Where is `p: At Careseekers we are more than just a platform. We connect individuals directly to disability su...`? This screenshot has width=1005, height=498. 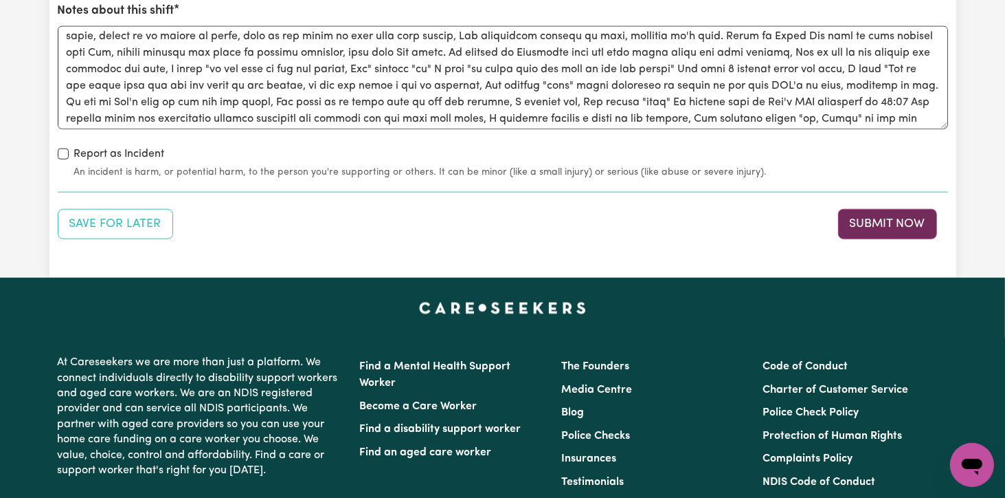 p: At Careseekers we are more than just a platform. We connect individuals directly to disability su... is located at coordinates (201, 416).